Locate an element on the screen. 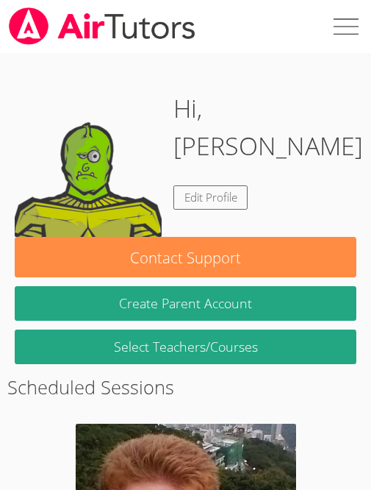 This screenshot has height=490, width=371. button: Create Parent Account is located at coordinates (185, 303).